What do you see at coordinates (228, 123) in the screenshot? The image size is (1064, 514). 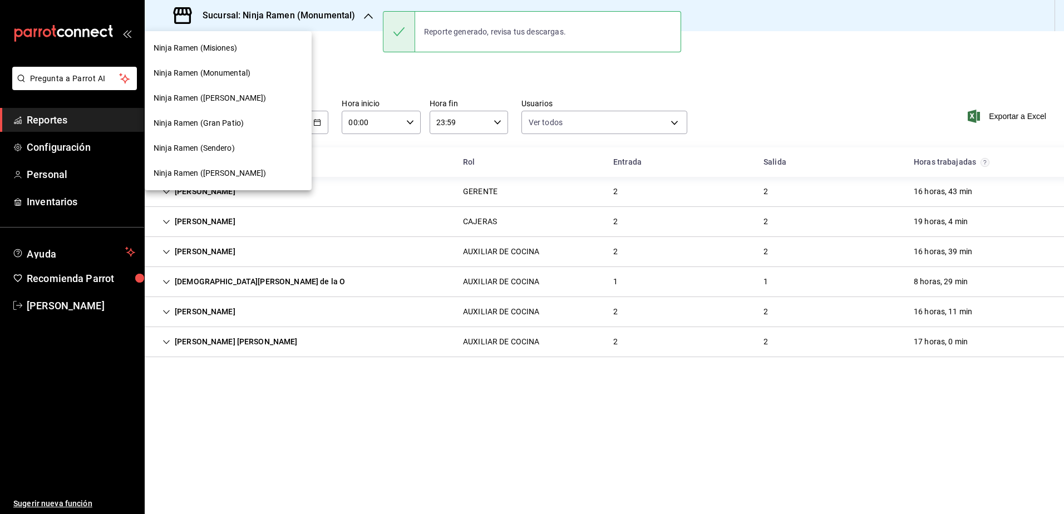 I see `div: Ninja Ramen (Gran Patio)` at bounding box center [228, 123].